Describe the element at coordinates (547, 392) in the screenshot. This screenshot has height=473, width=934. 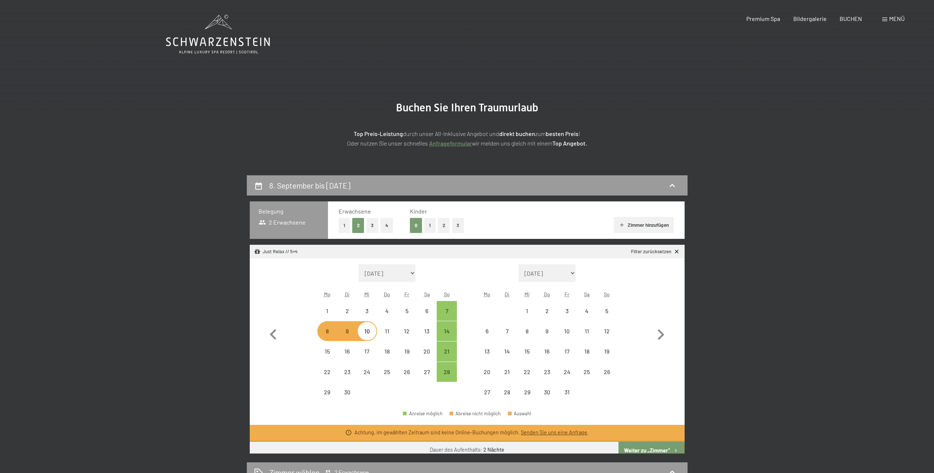
I see `div: Thu Oct 30 2025` at that location.